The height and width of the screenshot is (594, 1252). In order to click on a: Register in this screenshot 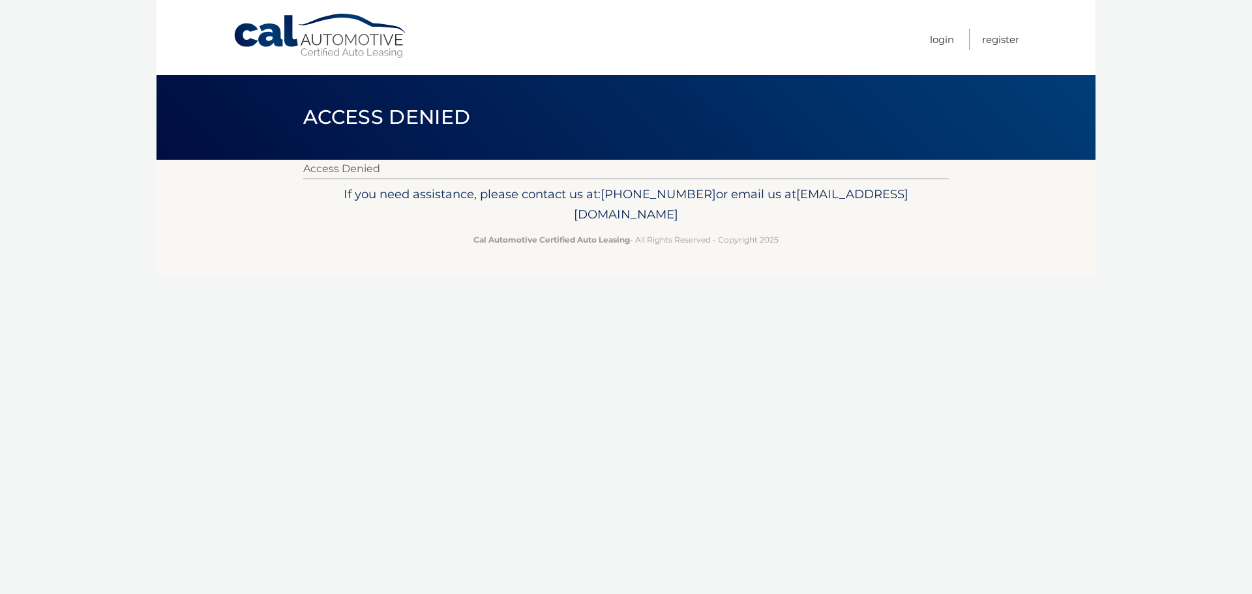, I will do `click(1001, 39)`.